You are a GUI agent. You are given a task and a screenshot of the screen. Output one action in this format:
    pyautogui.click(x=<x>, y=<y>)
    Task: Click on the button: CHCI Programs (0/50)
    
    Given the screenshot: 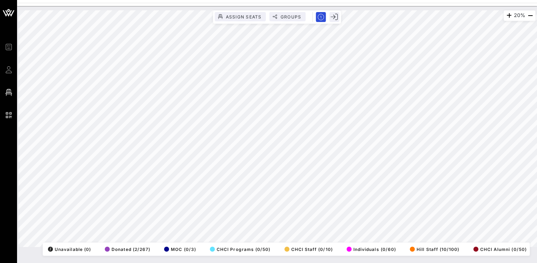 What is the action you would take?
    pyautogui.click(x=239, y=249)
    